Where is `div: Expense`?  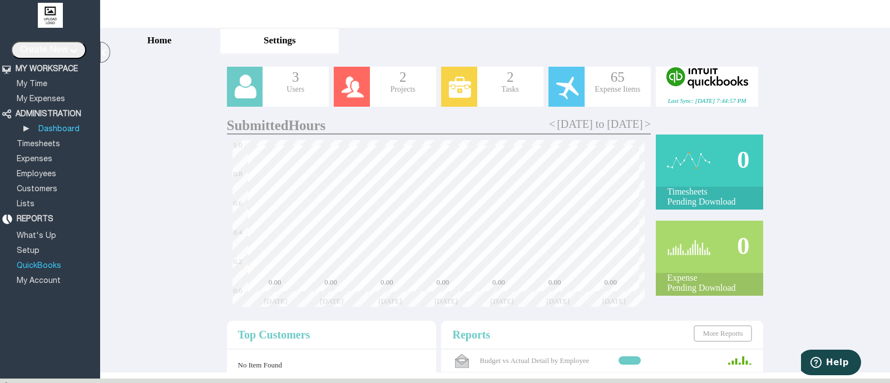 div: Expense is located at coordinates (709, 278).